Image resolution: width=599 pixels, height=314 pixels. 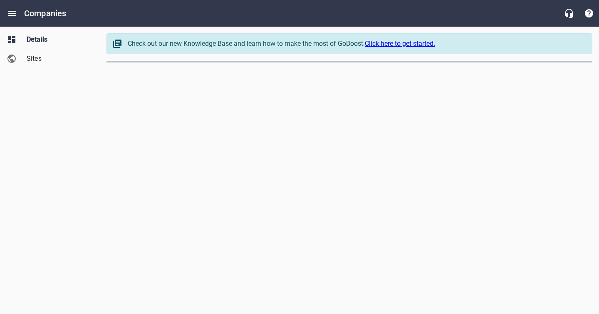 What do you see at coordinates (400, 43) in the screenshot?
I see `a: Click here to get started.` at bounding box center [400, 43].